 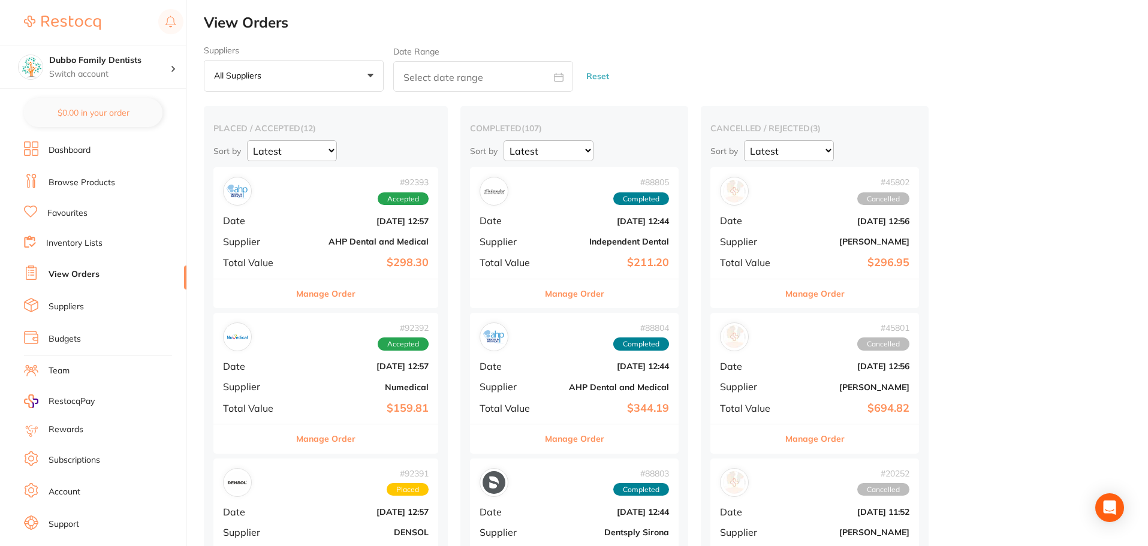 What do you see at coordinates (363, 387) in the screenshot?
I see `b: Numedical` at bounding box center [363, 387].